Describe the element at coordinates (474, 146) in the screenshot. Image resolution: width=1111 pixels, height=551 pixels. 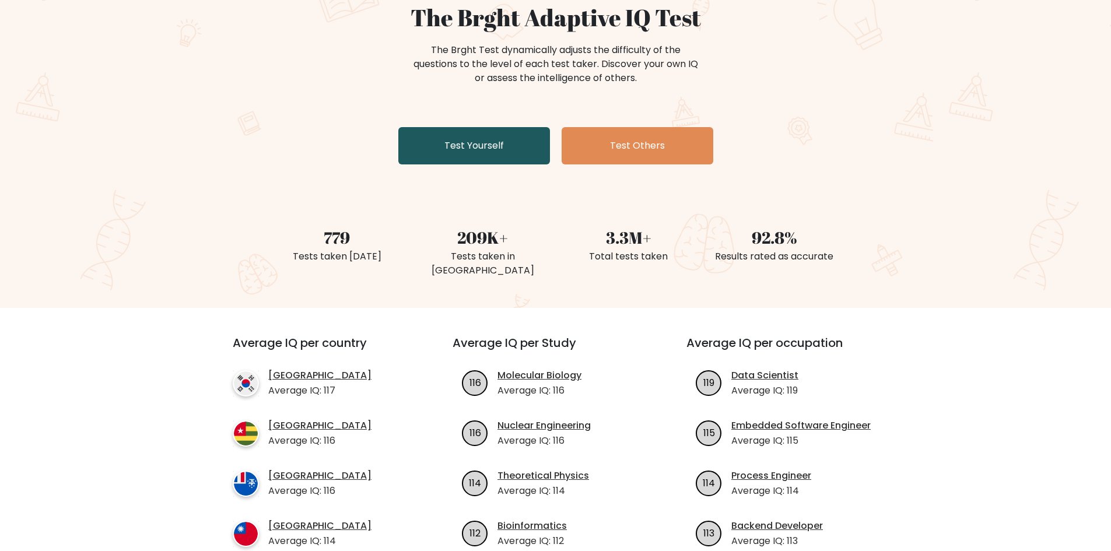
I see `a: Test Yourself` at that location.